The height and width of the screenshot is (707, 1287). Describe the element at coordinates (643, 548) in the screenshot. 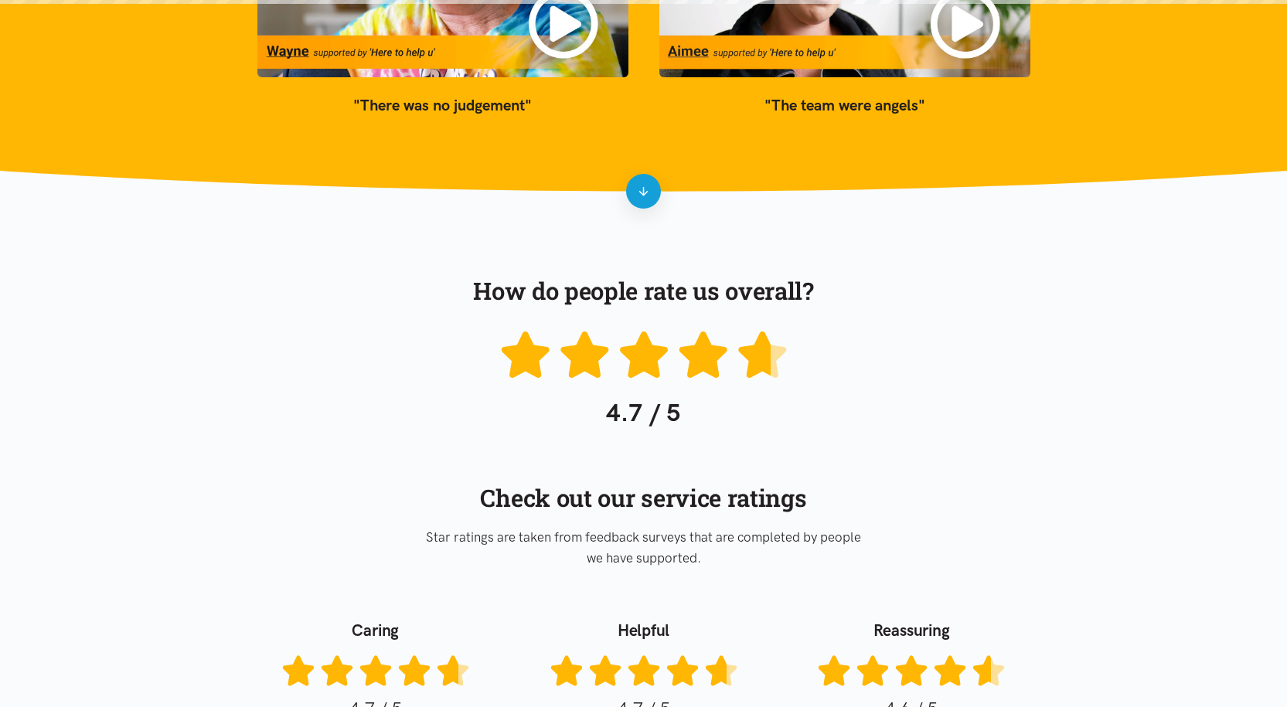

I see `p: Star ratings are taken from feedback surveys that are completed by people we have supported.` at that location.